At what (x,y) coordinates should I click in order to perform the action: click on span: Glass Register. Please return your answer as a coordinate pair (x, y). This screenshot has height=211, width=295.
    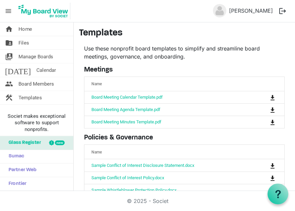
    Looking at the image, I should click on (23, 143).